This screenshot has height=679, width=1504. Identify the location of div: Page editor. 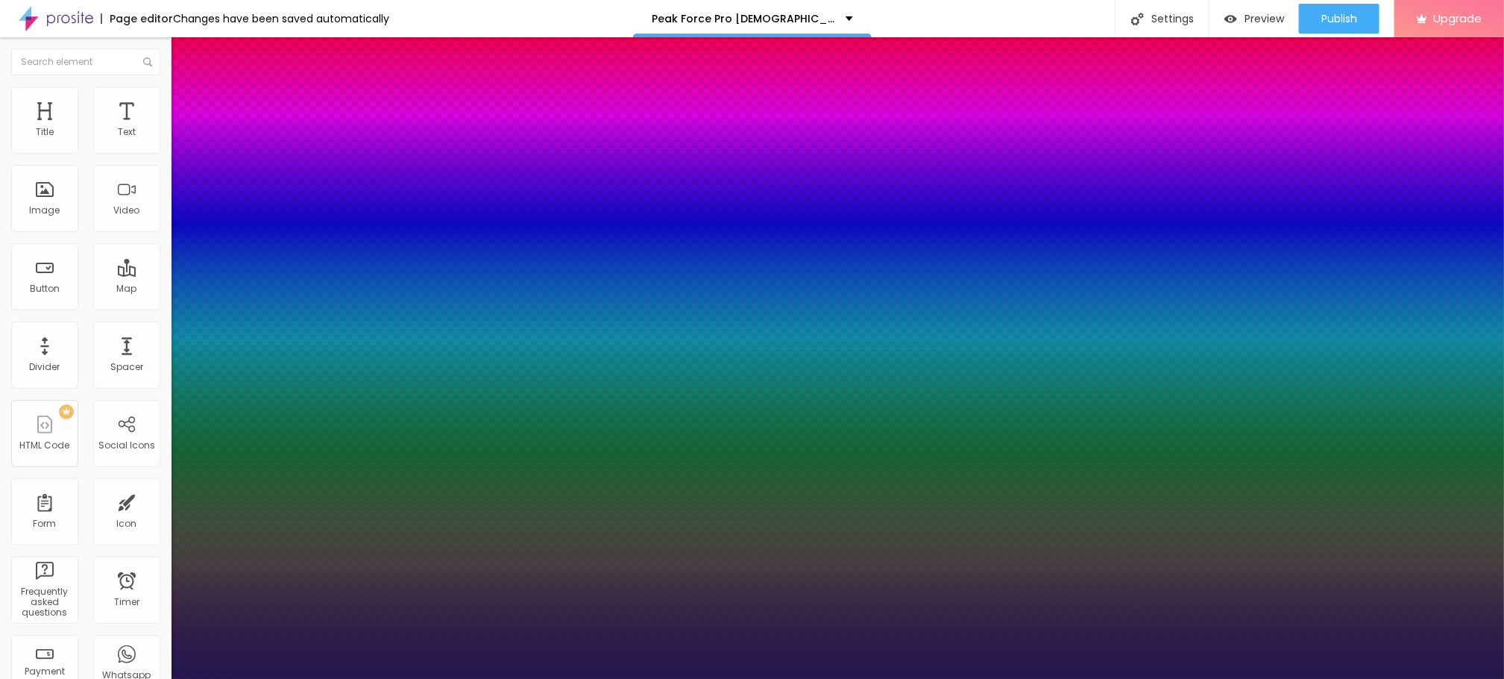
(136, 19).